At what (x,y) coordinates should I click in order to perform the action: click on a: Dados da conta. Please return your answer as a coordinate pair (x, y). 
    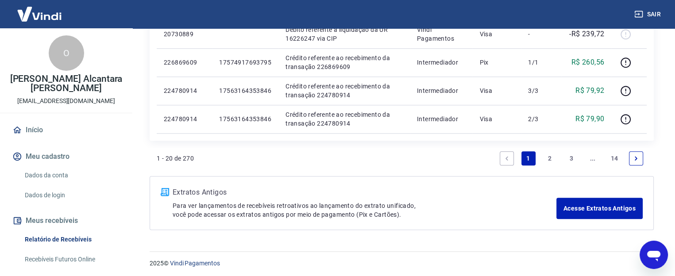
    Looking at the image, I should click on (71, 175).